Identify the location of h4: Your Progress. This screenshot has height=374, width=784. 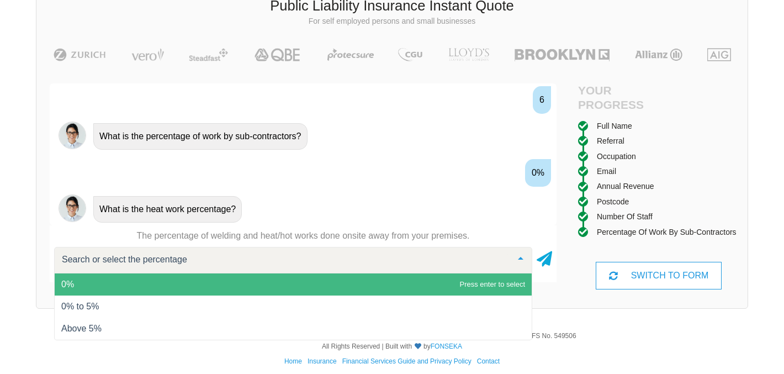
(618, 97).